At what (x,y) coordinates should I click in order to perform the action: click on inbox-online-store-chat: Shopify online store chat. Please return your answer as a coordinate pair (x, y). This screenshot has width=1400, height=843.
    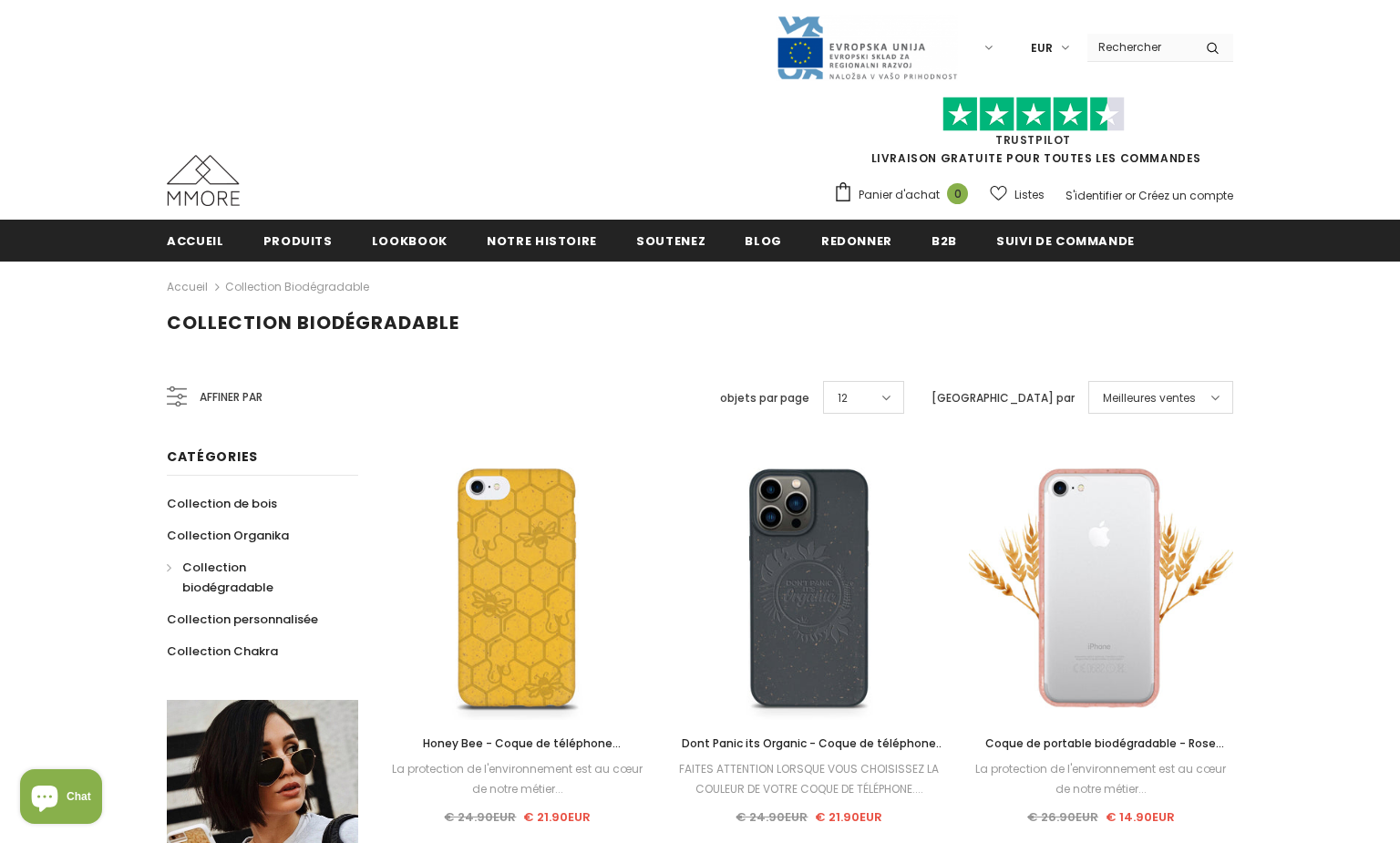
    Looking at the image, I should click on (61, 798).